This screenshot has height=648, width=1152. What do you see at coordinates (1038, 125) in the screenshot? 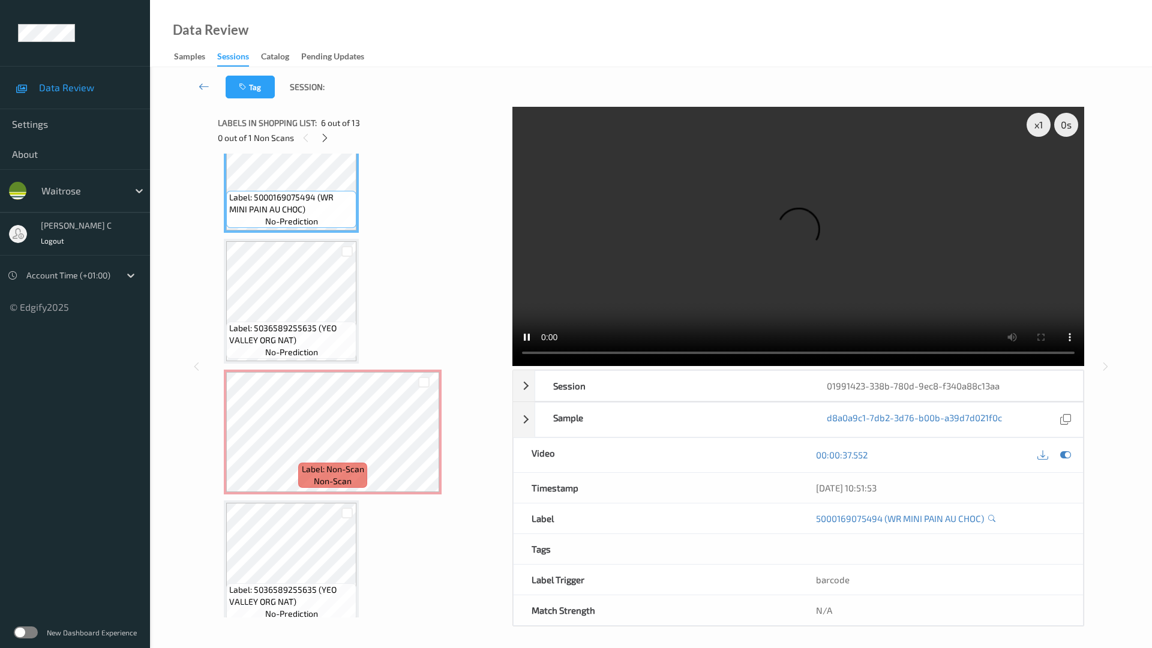
I see `div: x 1` at bounding box center [1038, 125].